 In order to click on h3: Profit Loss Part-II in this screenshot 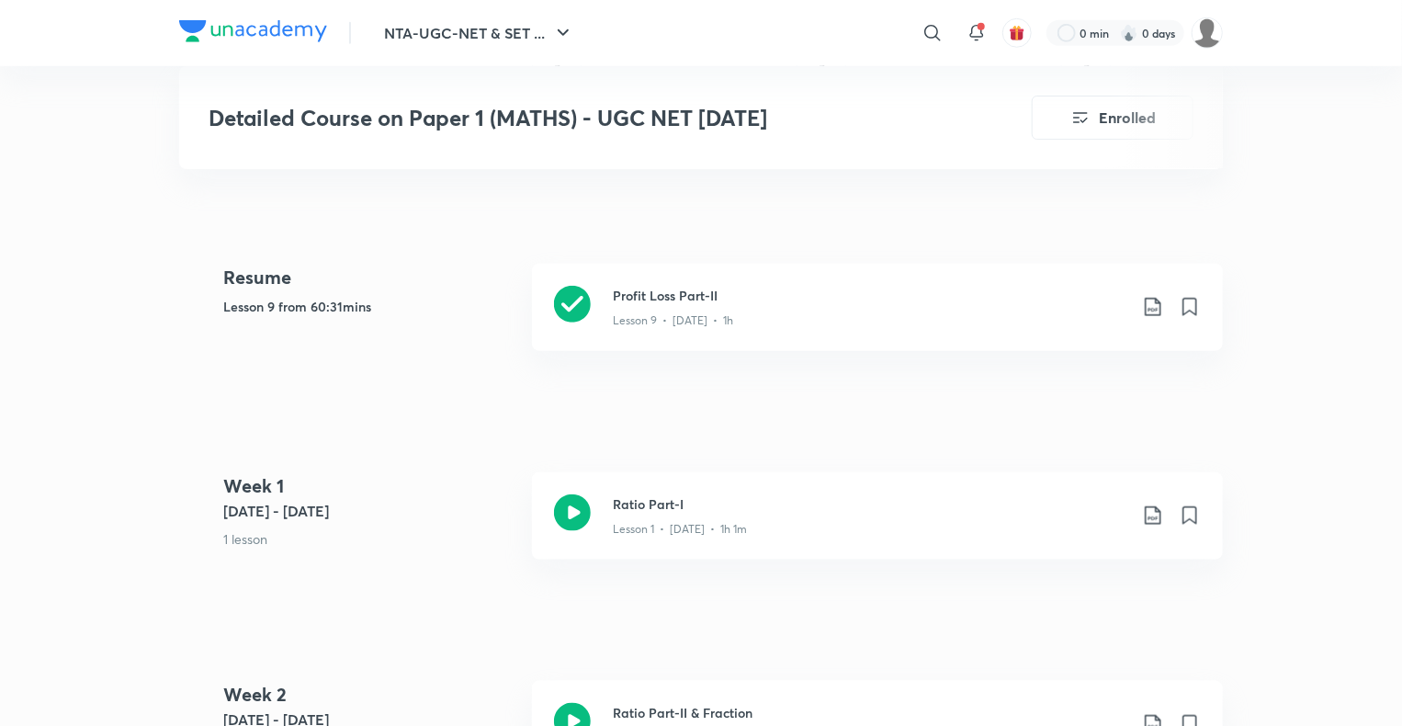, I will do `click(870, 295)`.